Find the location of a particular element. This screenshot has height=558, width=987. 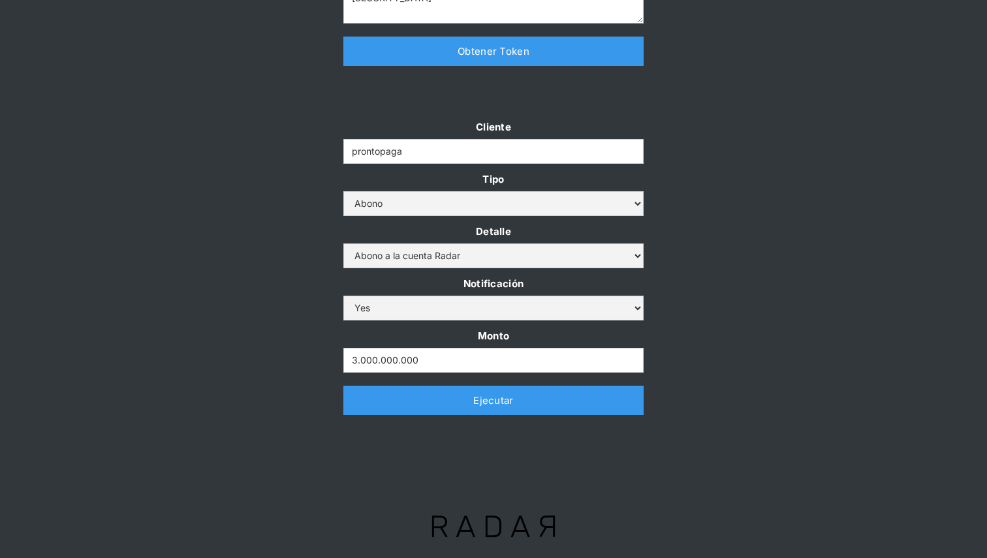

label: Cliente is located at coordinates (493, 127).